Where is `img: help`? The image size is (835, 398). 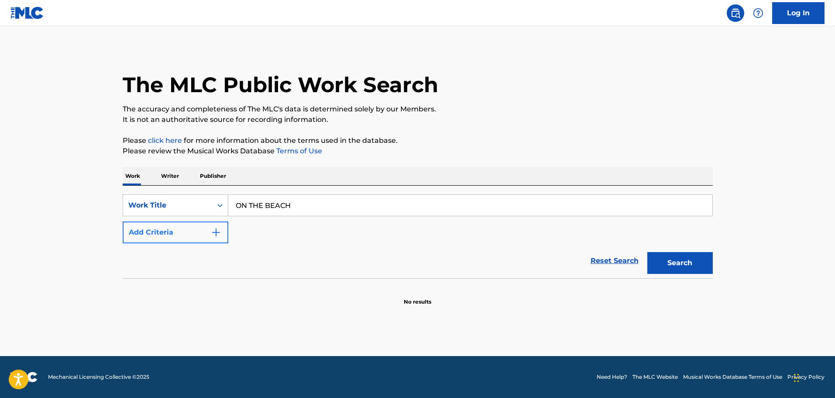 img: help is located at coordinates (758, 13).